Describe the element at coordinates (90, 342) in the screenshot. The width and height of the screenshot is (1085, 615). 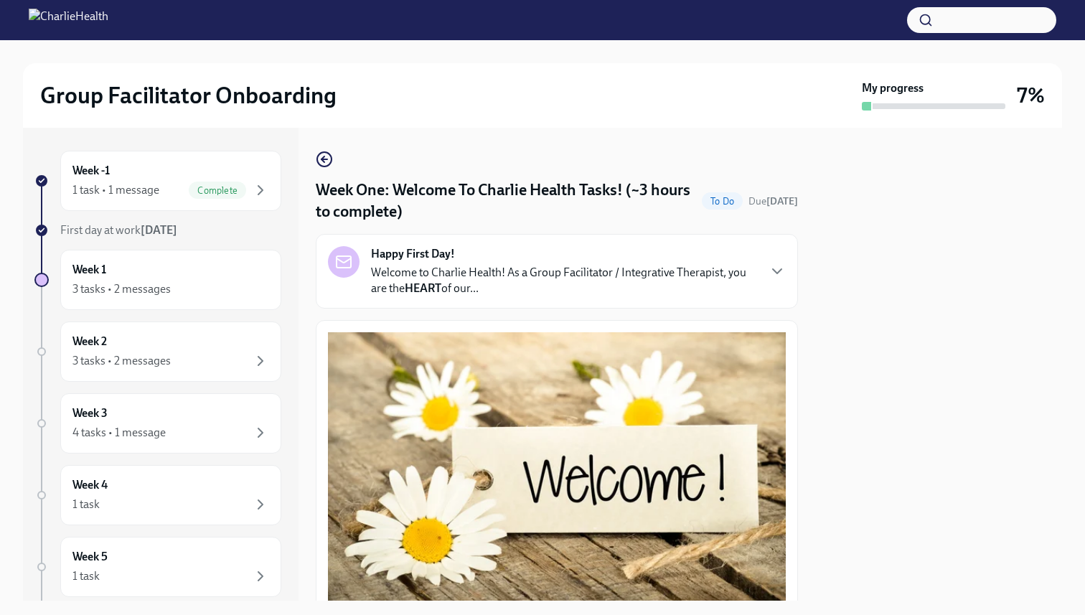
I see `h6: Week 2` at that location.